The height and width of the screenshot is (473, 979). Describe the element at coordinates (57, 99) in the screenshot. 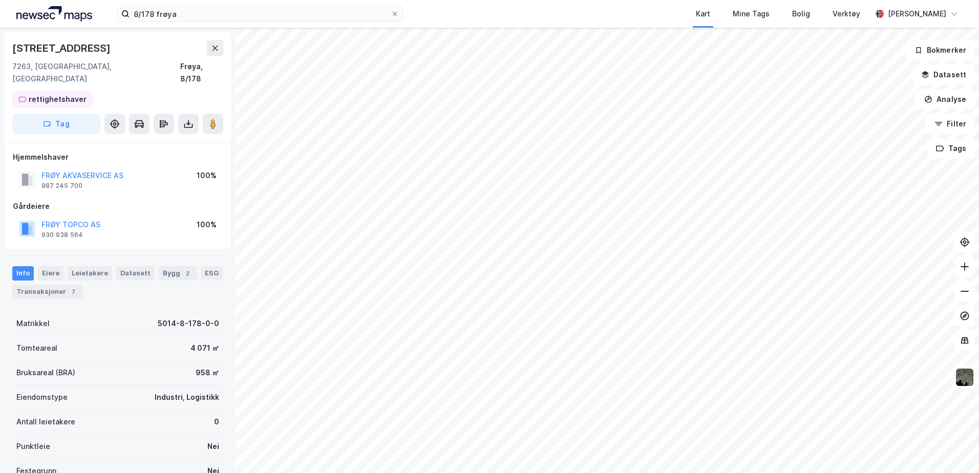

I see `div: rettighetshaver` at that location.